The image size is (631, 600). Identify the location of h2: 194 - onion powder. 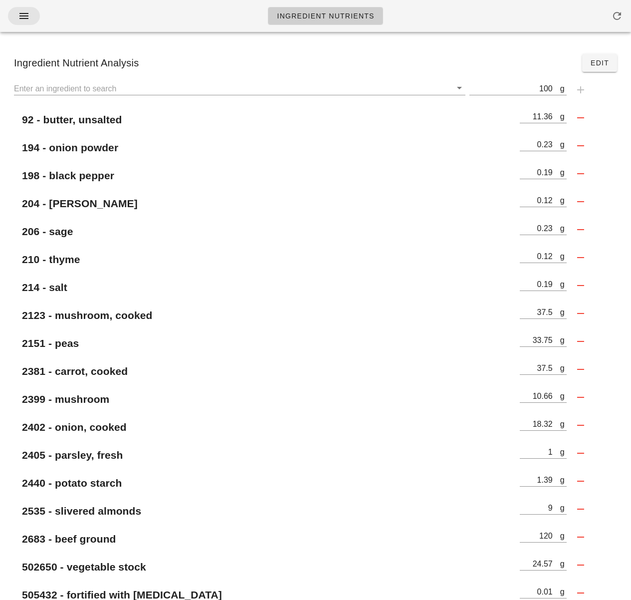
(70, 148).